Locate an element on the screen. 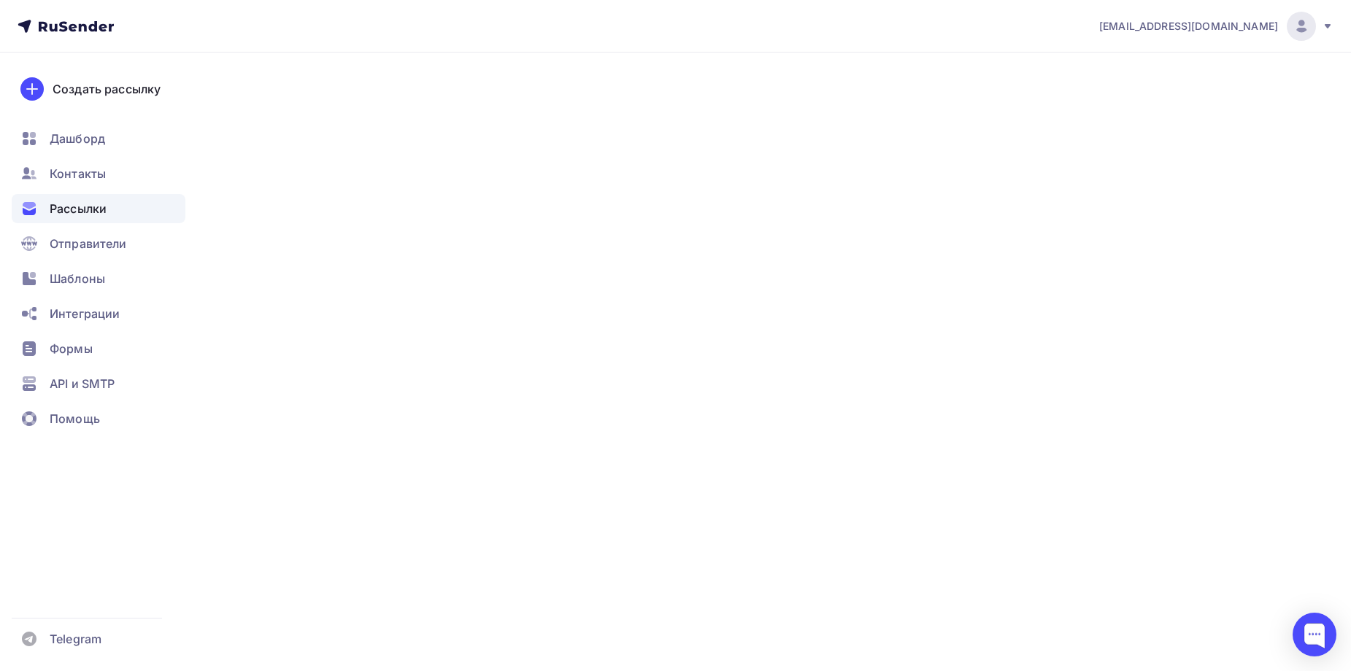 The width and height of the screenshot is (1351, 671). a: Дашборд is located at coordinates (99, 139).